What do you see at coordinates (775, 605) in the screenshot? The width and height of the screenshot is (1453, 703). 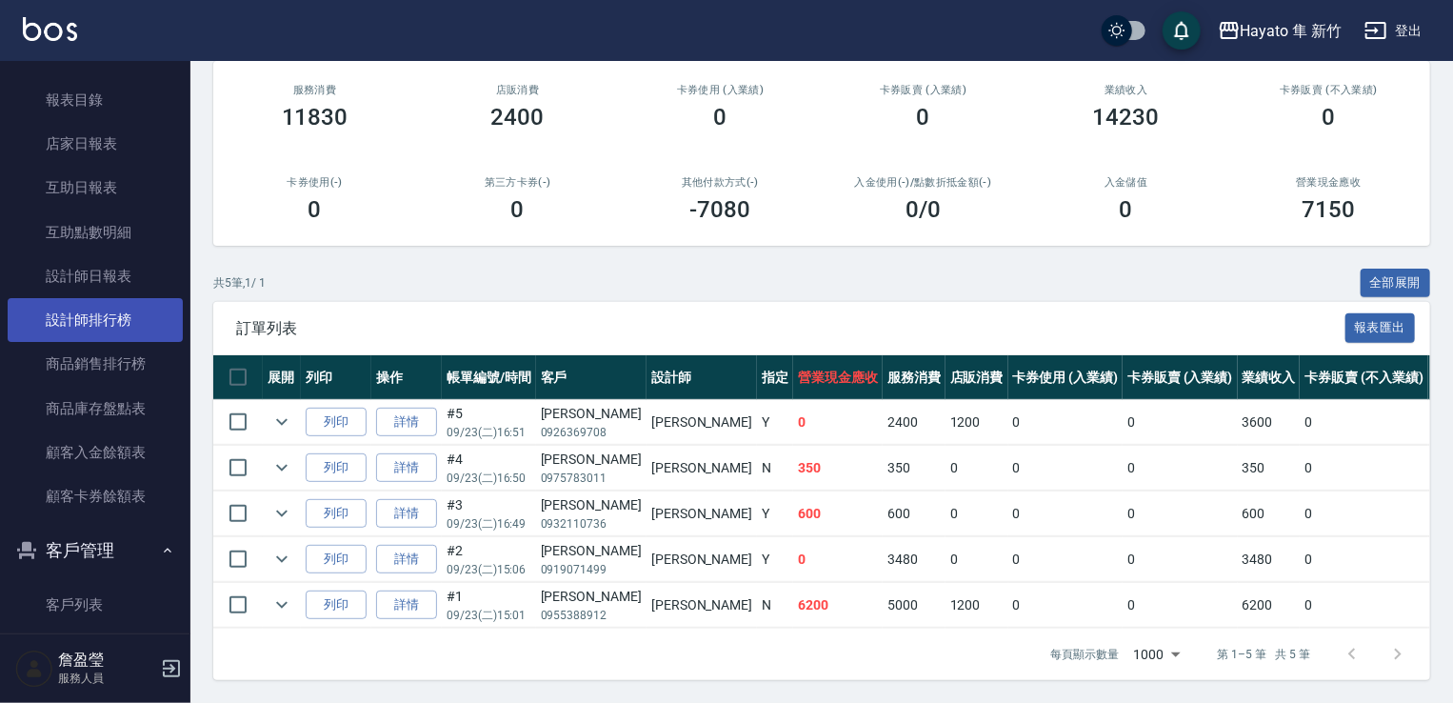 I see `td: N` at bounding box center [775, 605].